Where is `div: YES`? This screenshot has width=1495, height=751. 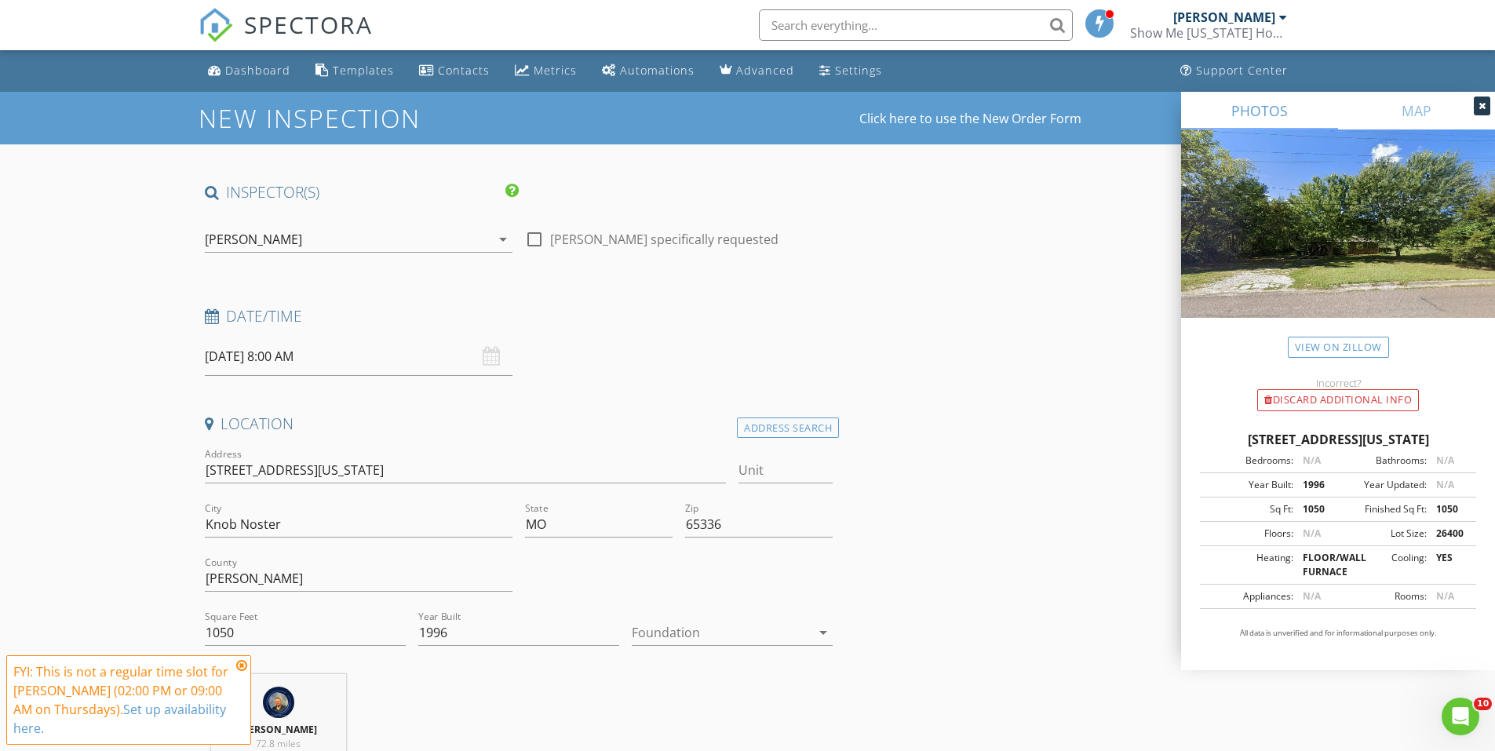 div: YES is located at coordinates (1449, 565).